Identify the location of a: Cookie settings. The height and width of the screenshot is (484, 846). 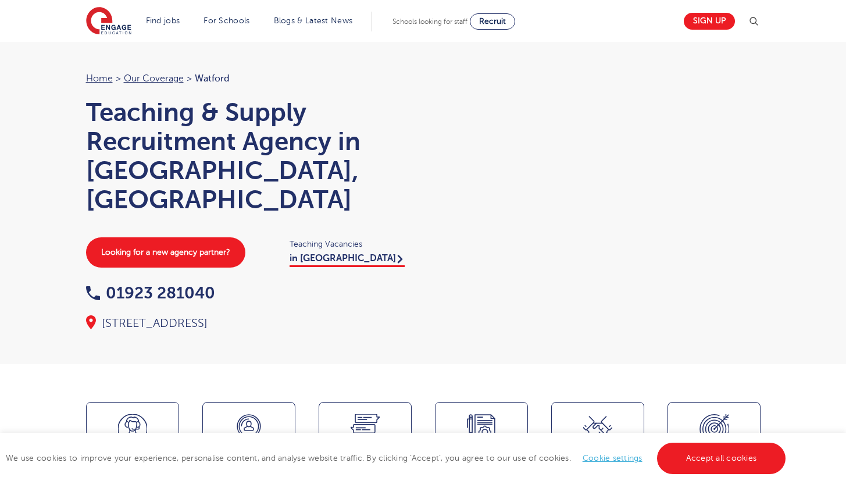
(612, 458).